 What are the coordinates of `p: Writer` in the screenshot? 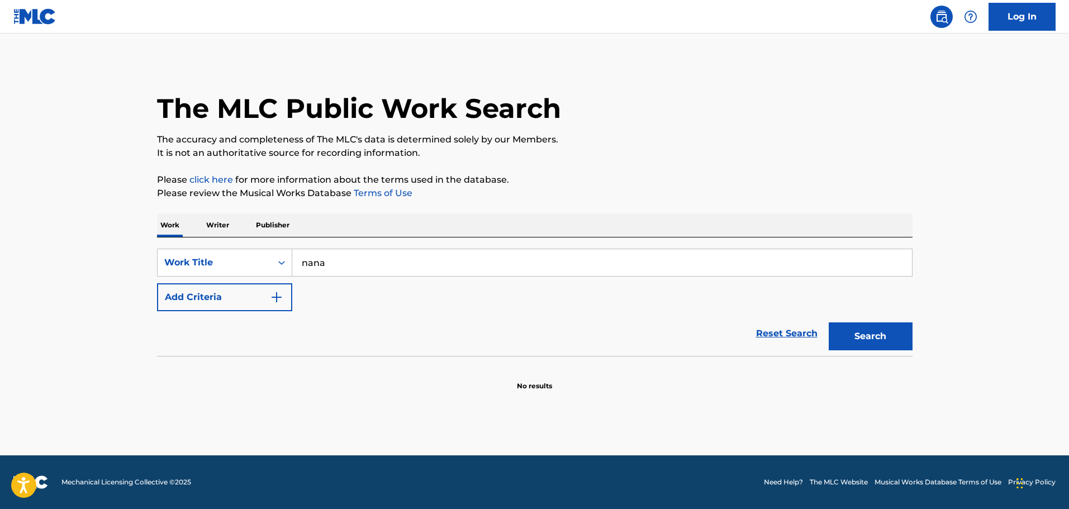 It's located at (217, 225).